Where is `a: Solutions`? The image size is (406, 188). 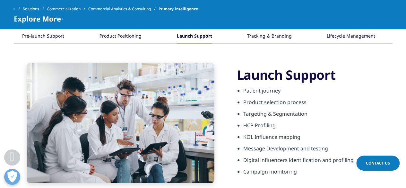
a: Solutions is located at coordinates (35, 9).